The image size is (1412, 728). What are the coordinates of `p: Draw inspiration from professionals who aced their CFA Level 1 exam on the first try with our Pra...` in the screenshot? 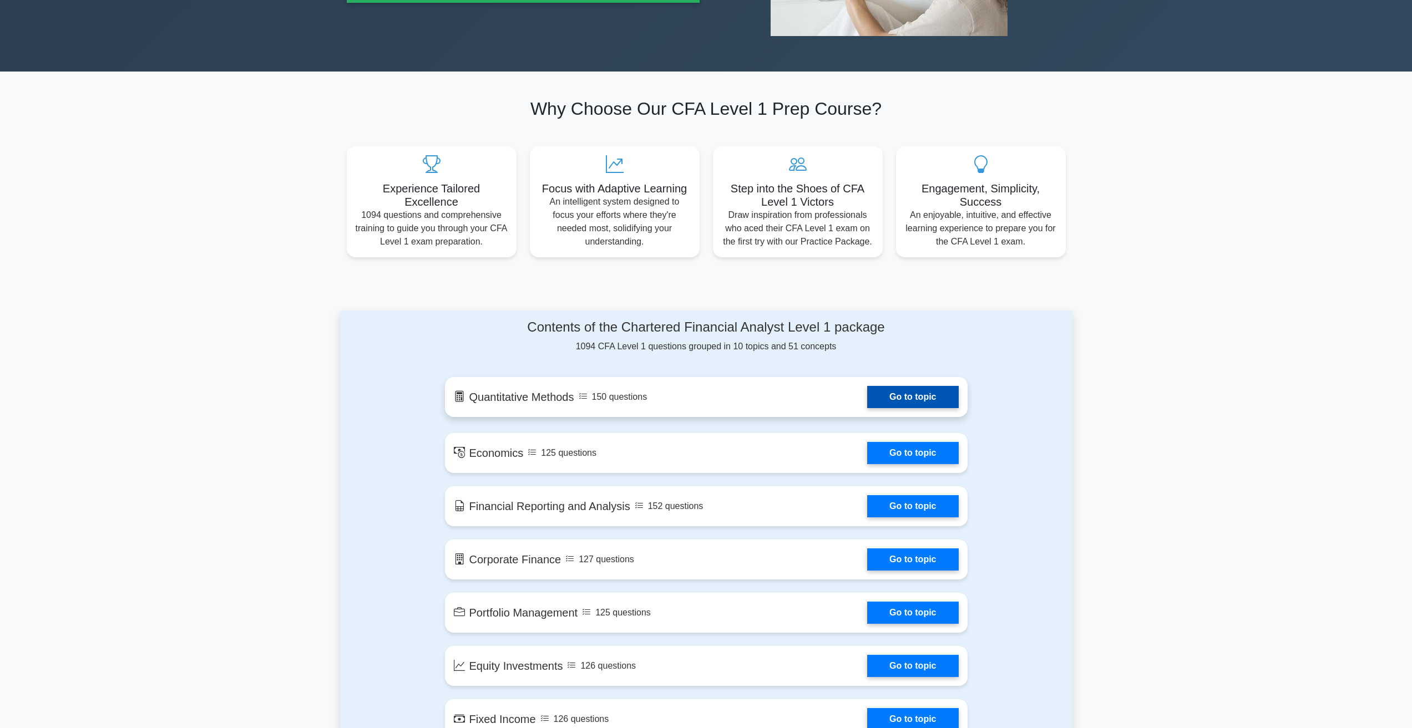 It's located at (798, 229).